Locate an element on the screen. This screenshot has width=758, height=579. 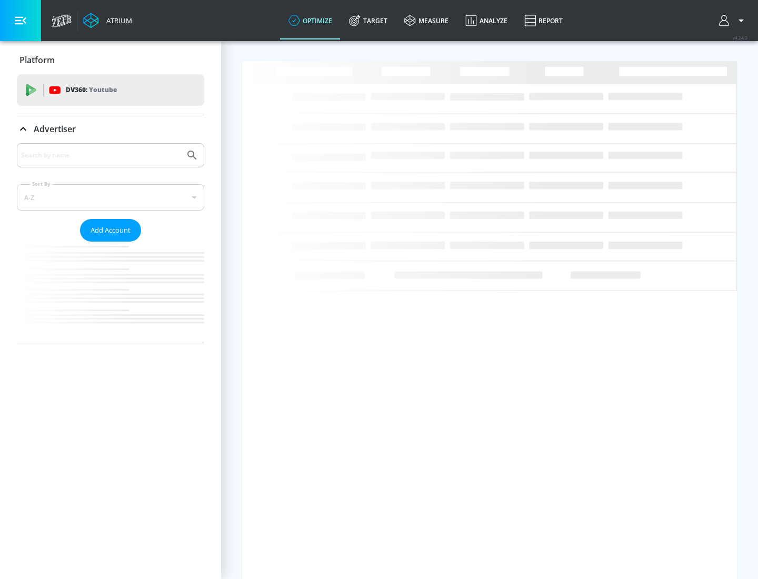
button: Add Account is located at coordinates (111, 230).